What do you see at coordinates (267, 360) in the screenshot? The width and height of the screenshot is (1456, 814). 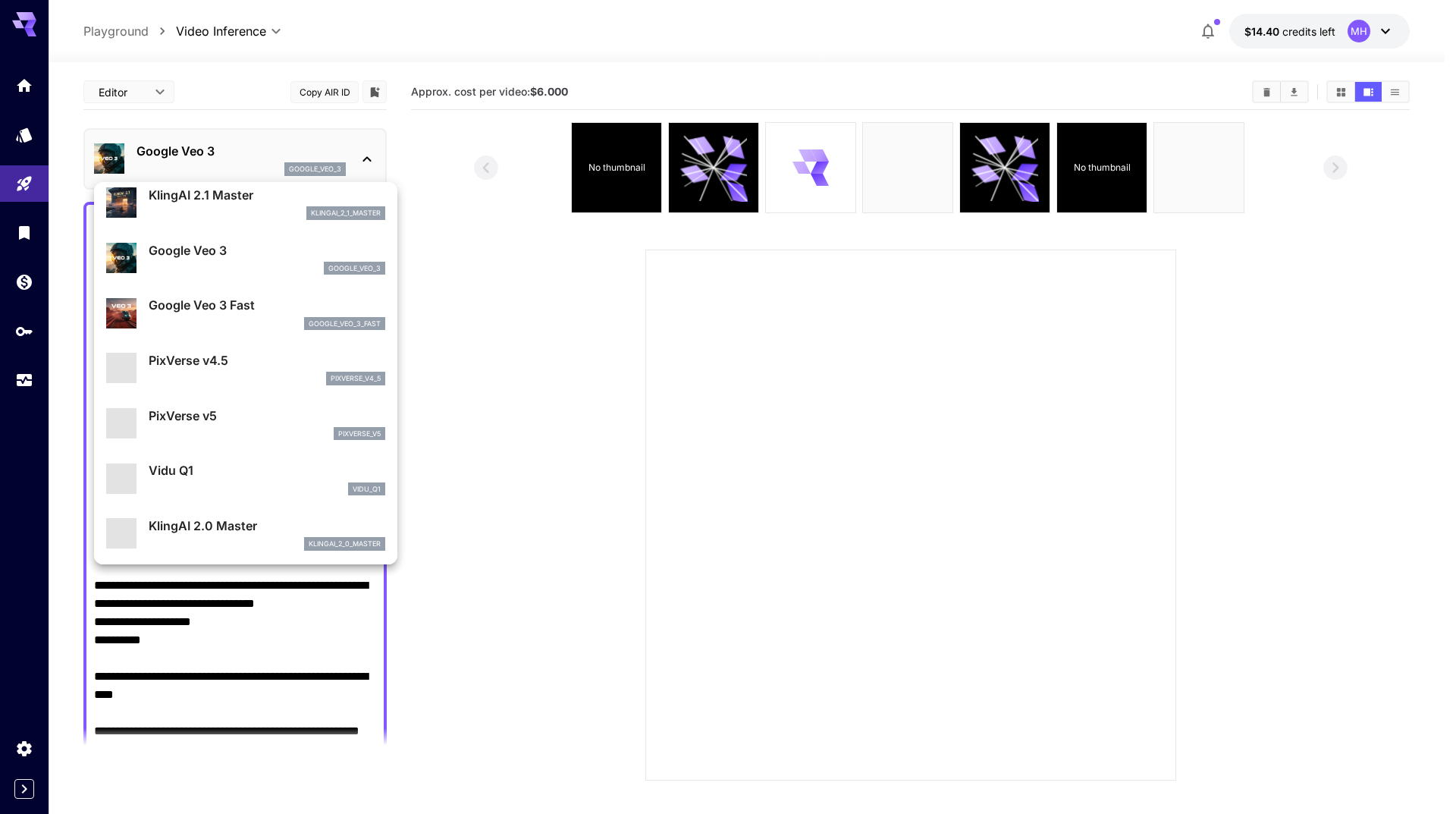 I see `p: PixVerse v4.5` at bounding box center [267, 360].